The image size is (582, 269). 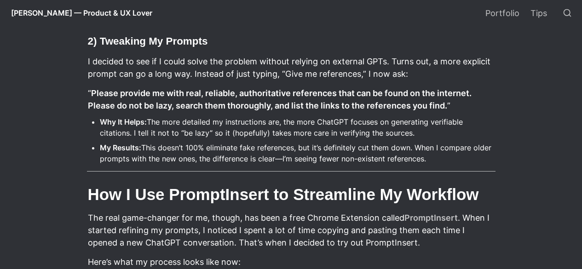 I want to click on p: The real game-changer for me, though, has been a free Chrome Extension called . When I started re..., so click(x=291, y=230).